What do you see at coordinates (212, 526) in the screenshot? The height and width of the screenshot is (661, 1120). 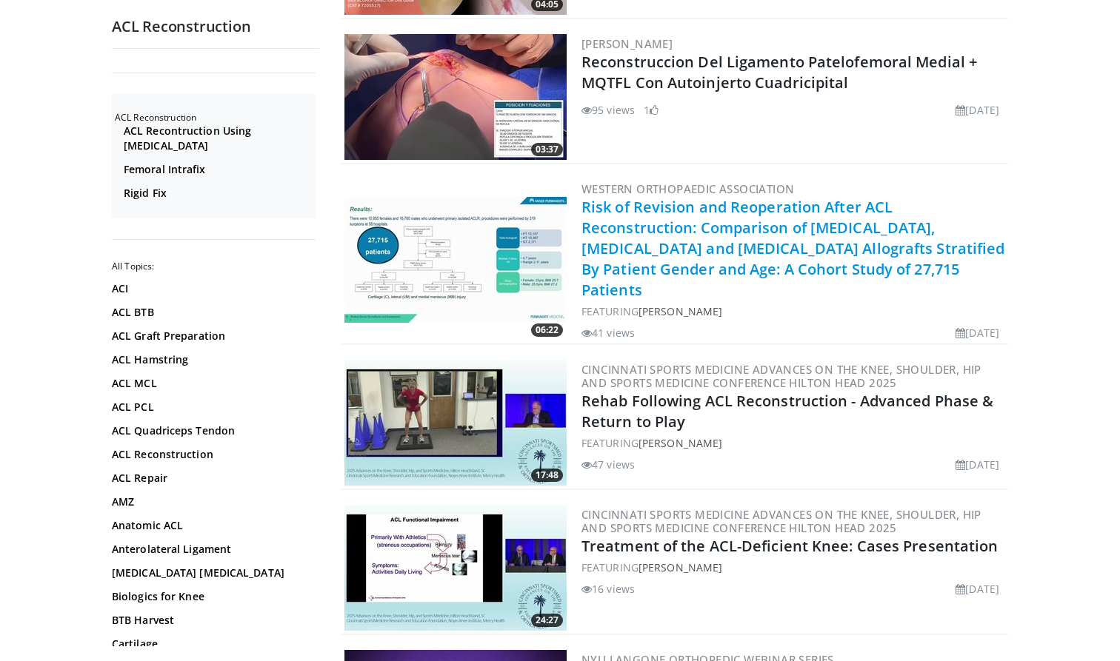 I see `a: Anatomic ACL` at bounding box center [212, 526].